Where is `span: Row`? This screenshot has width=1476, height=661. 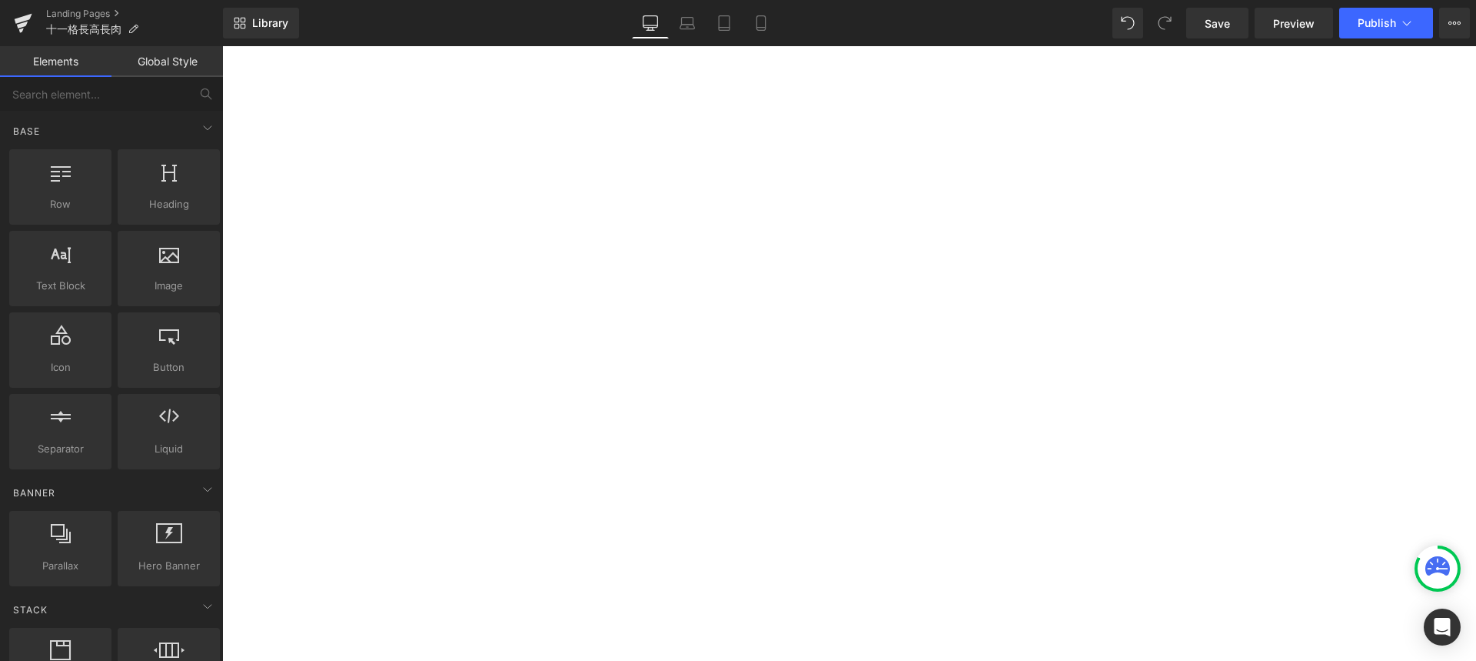 span: Row is located at coordinates (60, 204).